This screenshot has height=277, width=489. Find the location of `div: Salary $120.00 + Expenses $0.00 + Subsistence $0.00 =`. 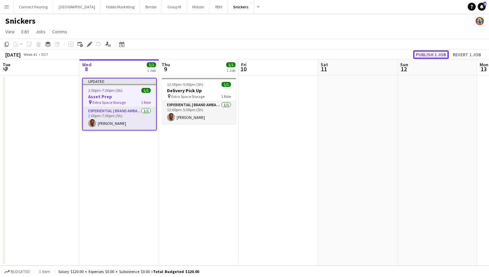

div: Salary $120.00 + Expenses $0.00 + Subsistence $0.00 = is located at coordinates (128, 271).